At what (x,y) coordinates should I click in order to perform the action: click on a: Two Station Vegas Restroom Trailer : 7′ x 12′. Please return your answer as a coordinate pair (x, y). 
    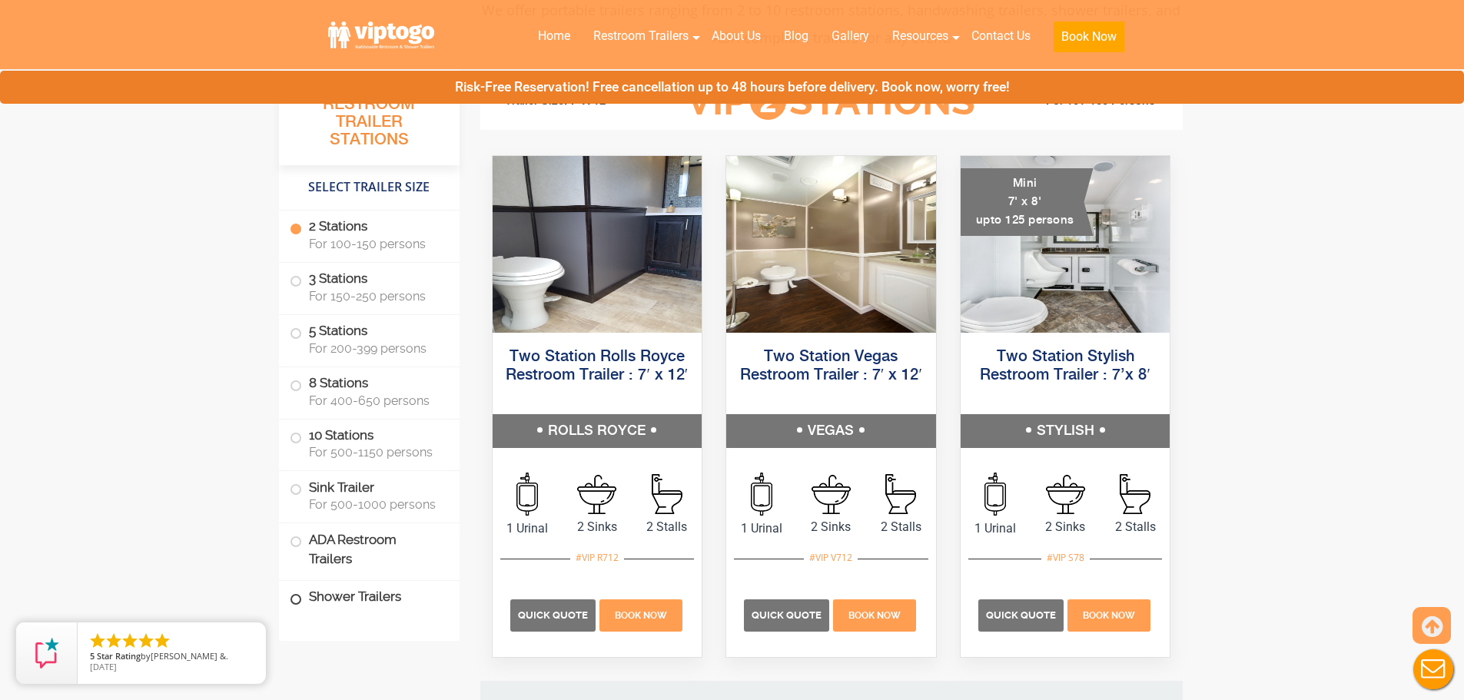
    Looking at the image, I should click on (831, 366).